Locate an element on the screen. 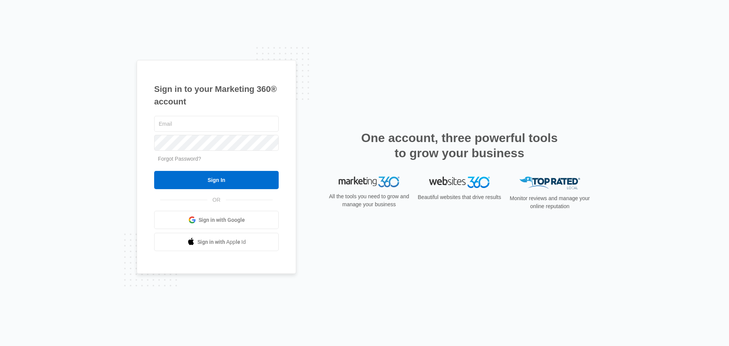  a: Sign in with Apple Id is located at coordinates (216, 242).